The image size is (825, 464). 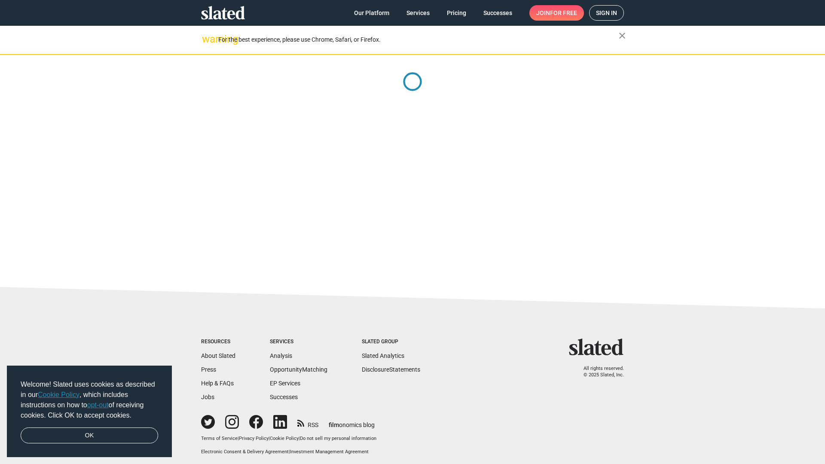 I want to click on a: Press, so click(x=208, y=369).